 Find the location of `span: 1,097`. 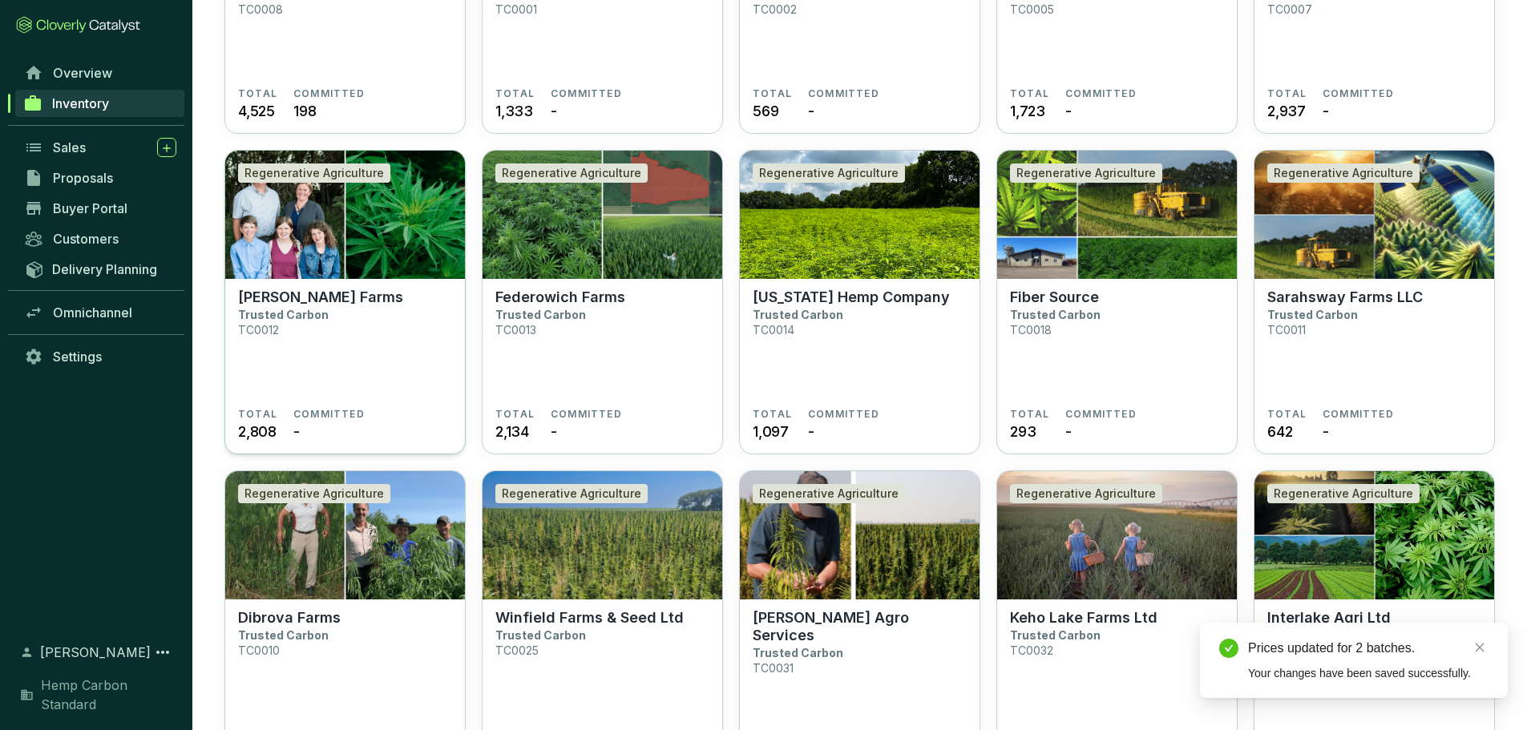

span: 1,097 is located at coordinates (770, 431).